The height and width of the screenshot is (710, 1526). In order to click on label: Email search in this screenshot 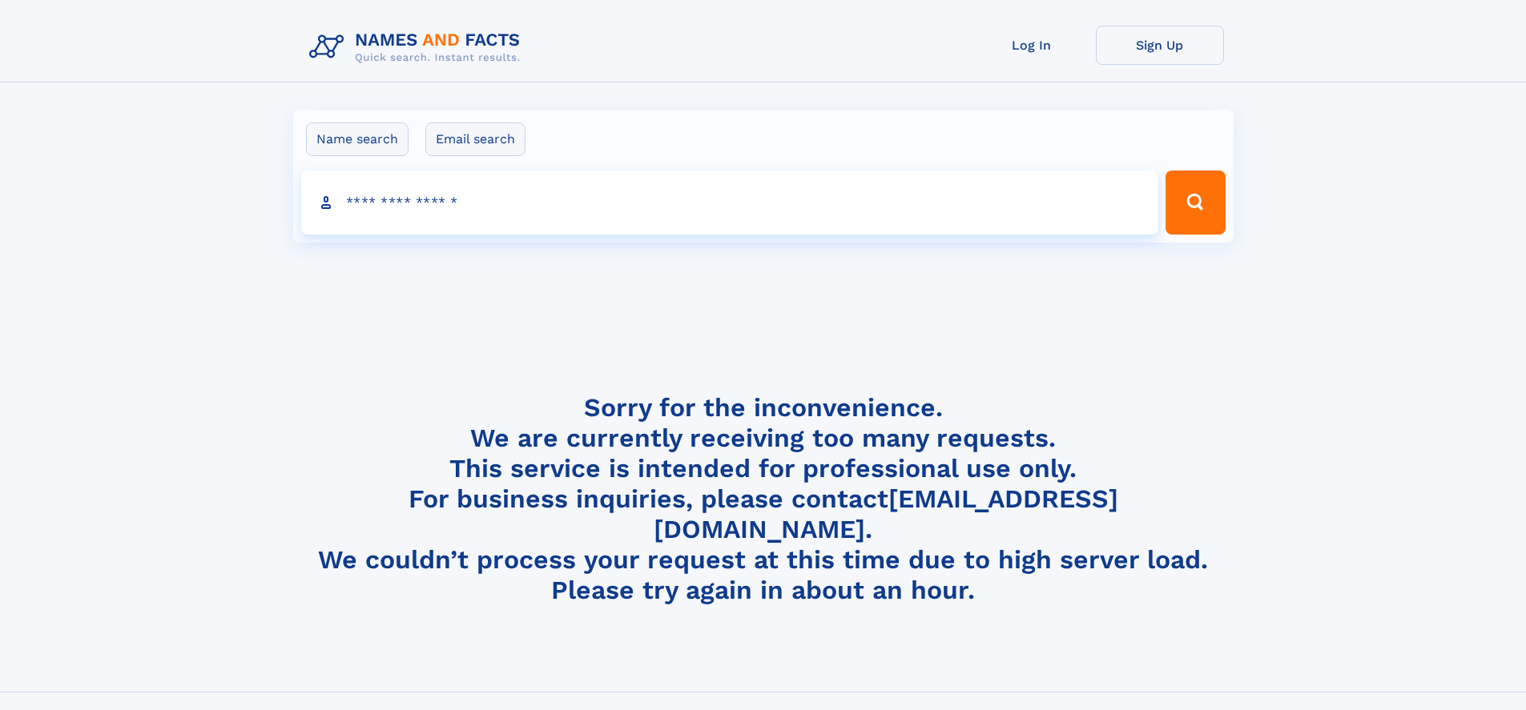, I will do `click(475, 139)`.